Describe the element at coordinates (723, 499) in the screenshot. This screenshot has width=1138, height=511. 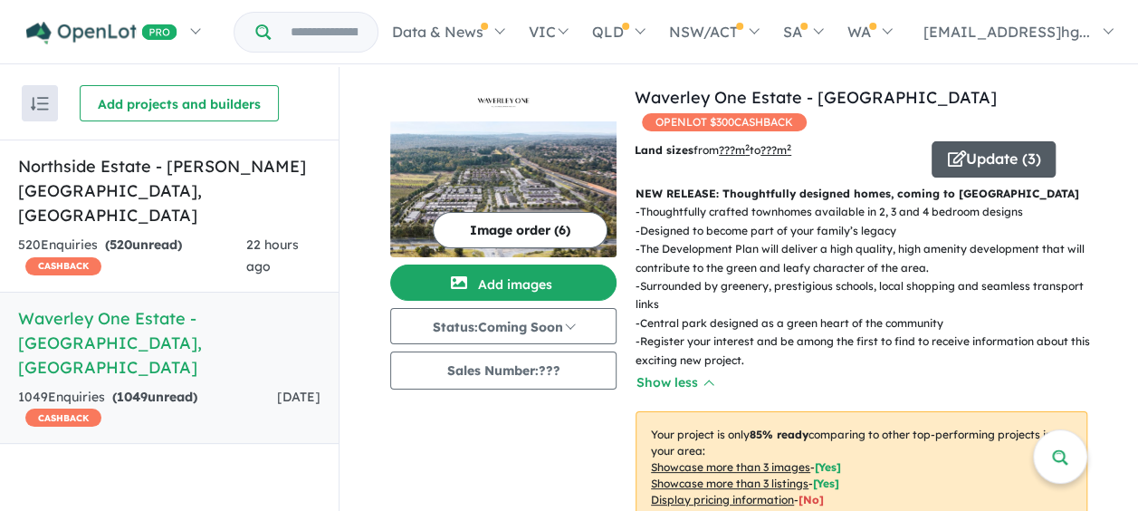
I see `u: Display pricing information` at that location.